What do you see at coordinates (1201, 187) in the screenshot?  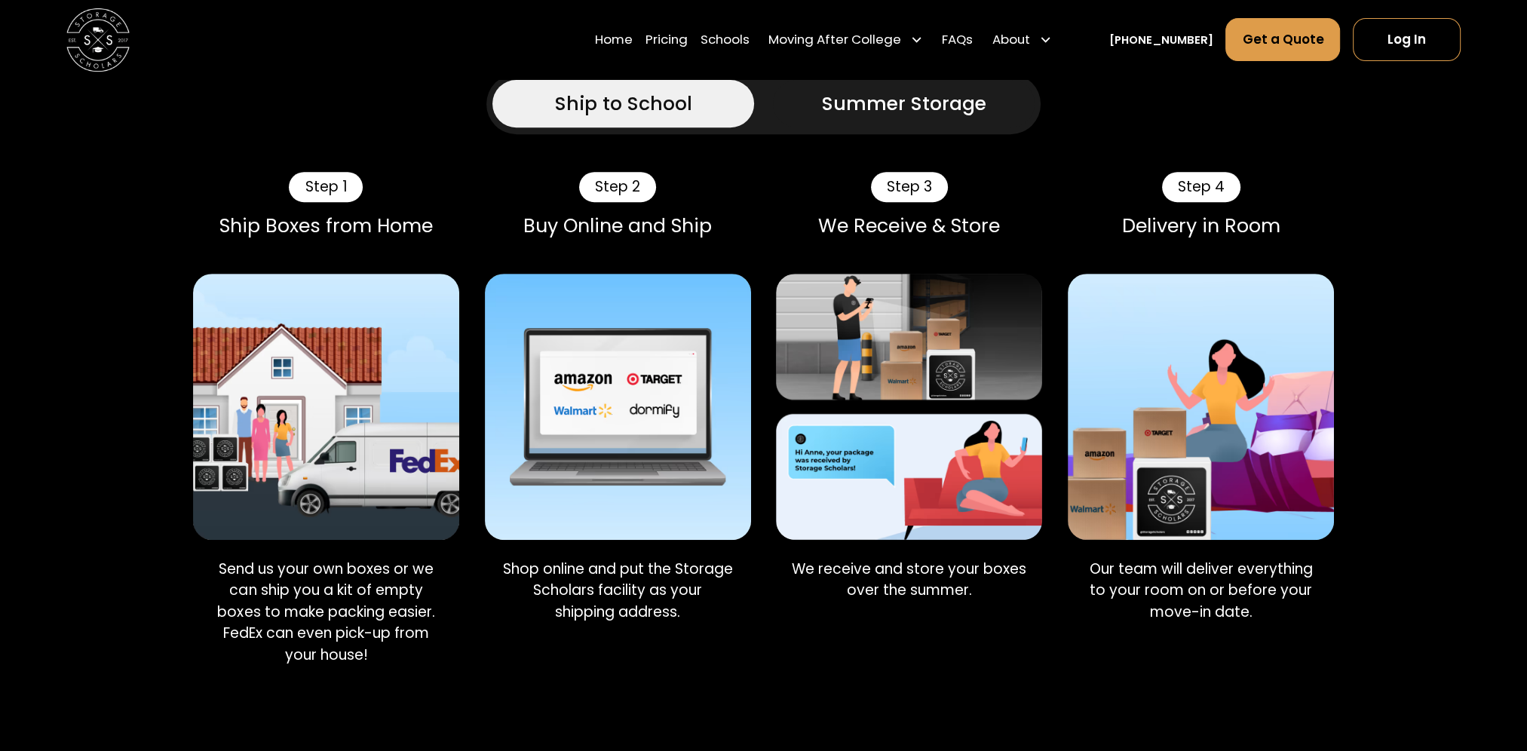 I see `div: Step 4` at bounding box center [1201, 187].